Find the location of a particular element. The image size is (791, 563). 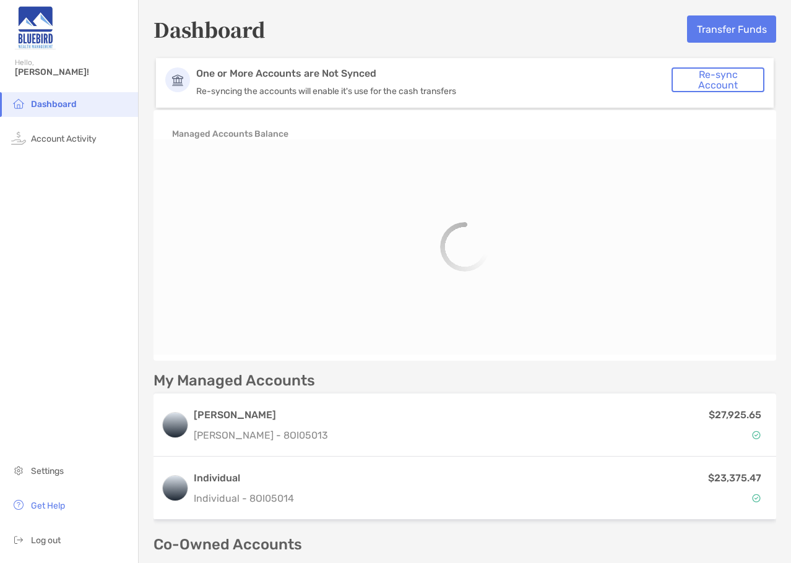

h3: Individual is located at coordinates (244, 478).